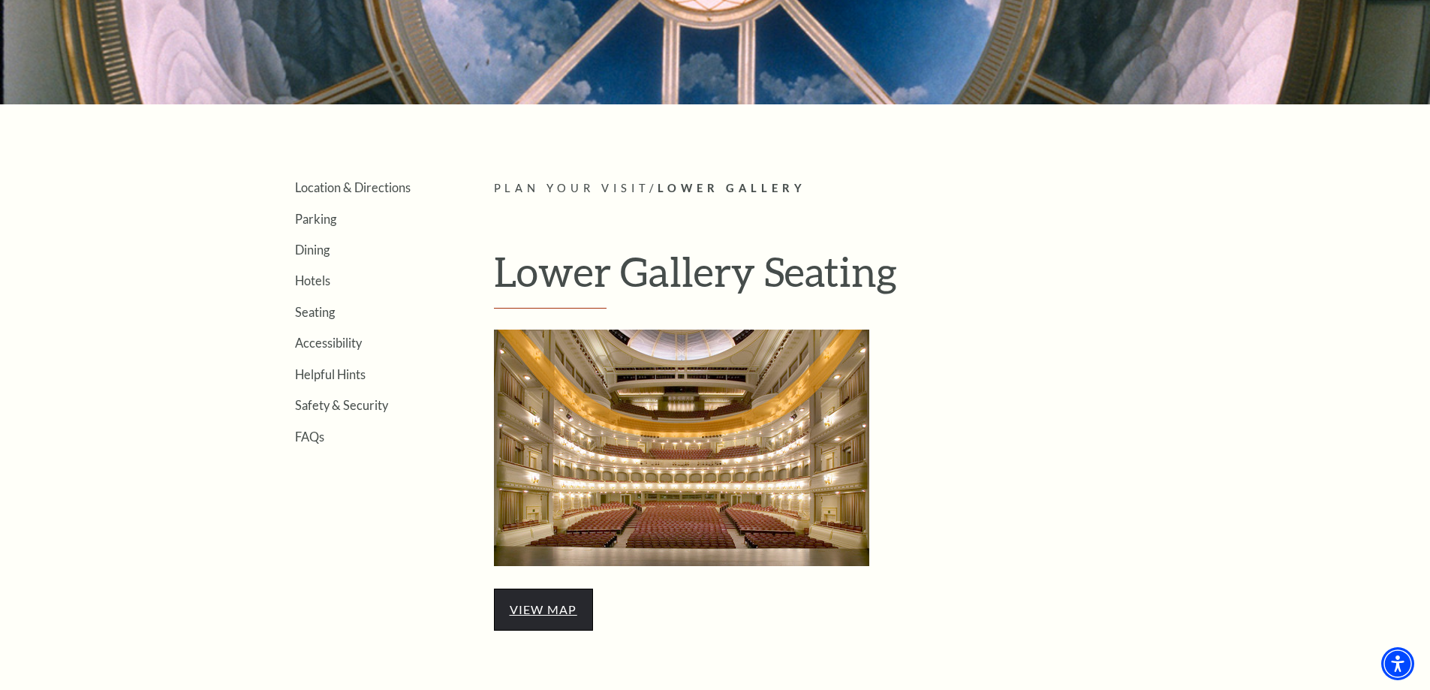  What do you see at coordinates (682, 447) in the screenshot?
I see `img: Lower Gallery` at bounding box center [682, 447].